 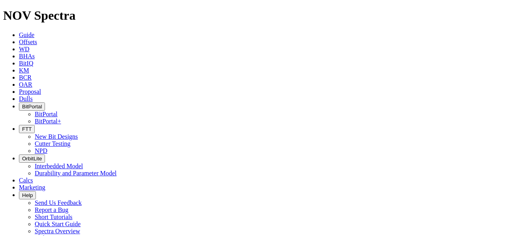 I want to click on h1: NOV Spectra, so click(x=252, y=15).